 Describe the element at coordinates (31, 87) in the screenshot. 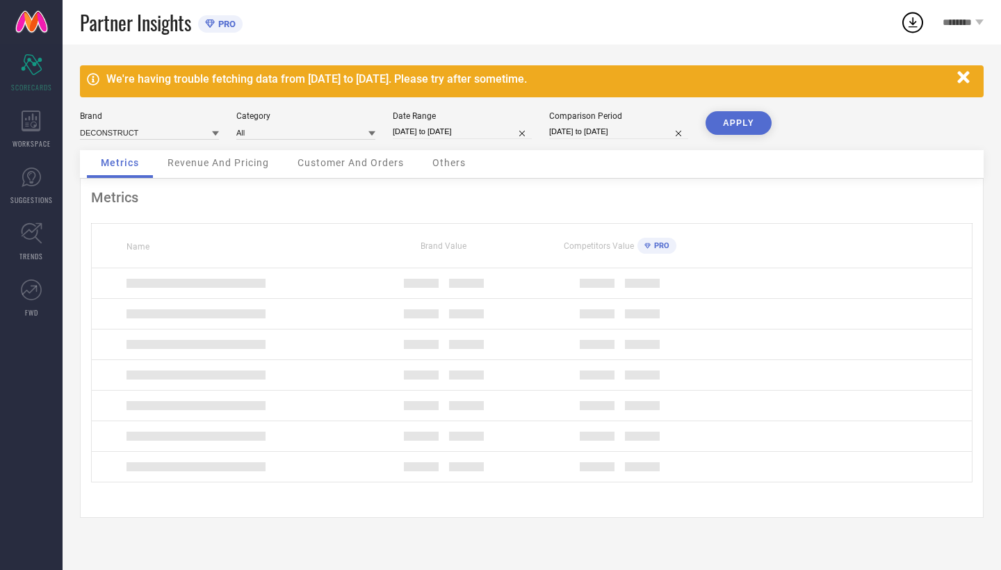

I see `span: SCORECARDS` at that location.